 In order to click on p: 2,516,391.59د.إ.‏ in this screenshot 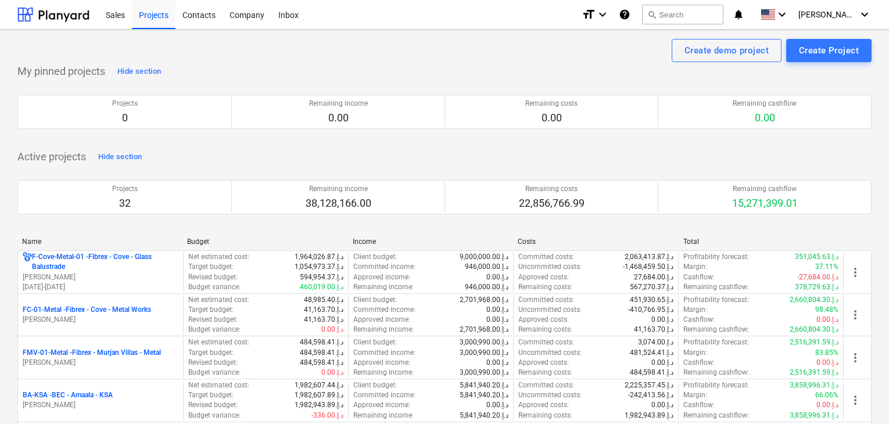, I will do `click(814, 373)`.